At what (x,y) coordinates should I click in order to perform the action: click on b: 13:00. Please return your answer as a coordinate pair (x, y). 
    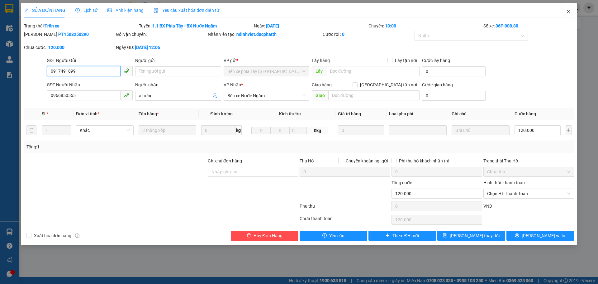
    Looking at the image, I should click on (391, 26).